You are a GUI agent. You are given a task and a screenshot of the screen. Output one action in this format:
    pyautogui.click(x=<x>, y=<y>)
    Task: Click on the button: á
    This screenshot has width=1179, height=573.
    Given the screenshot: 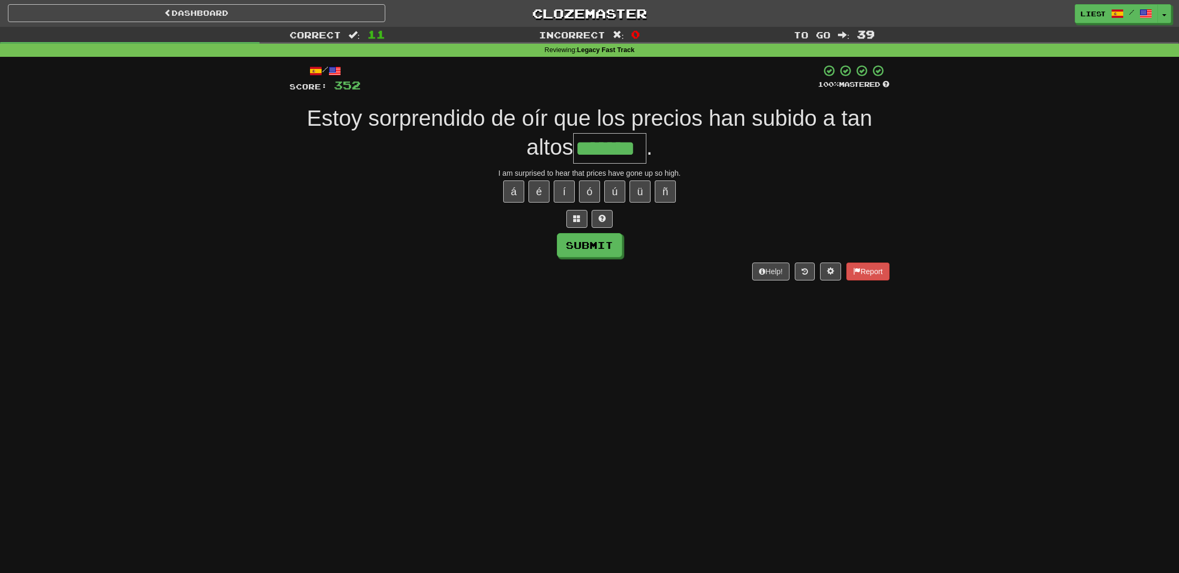 What is the action you would take?
    pyautogui.click(x=514, y=192)
    